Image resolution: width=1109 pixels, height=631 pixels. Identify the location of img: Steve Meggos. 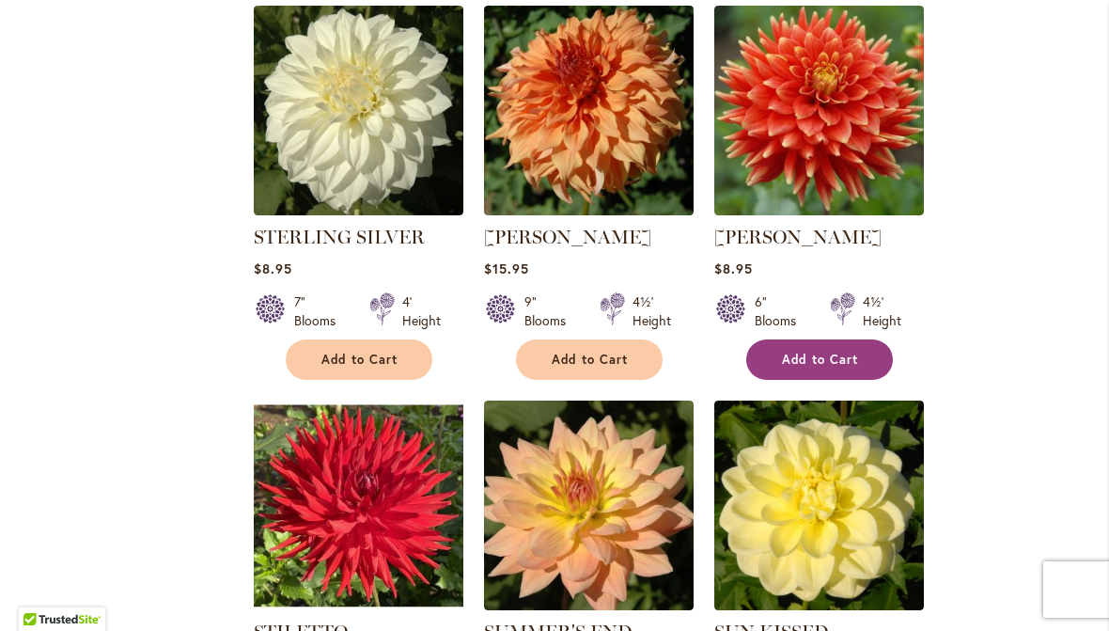
(589, 110).